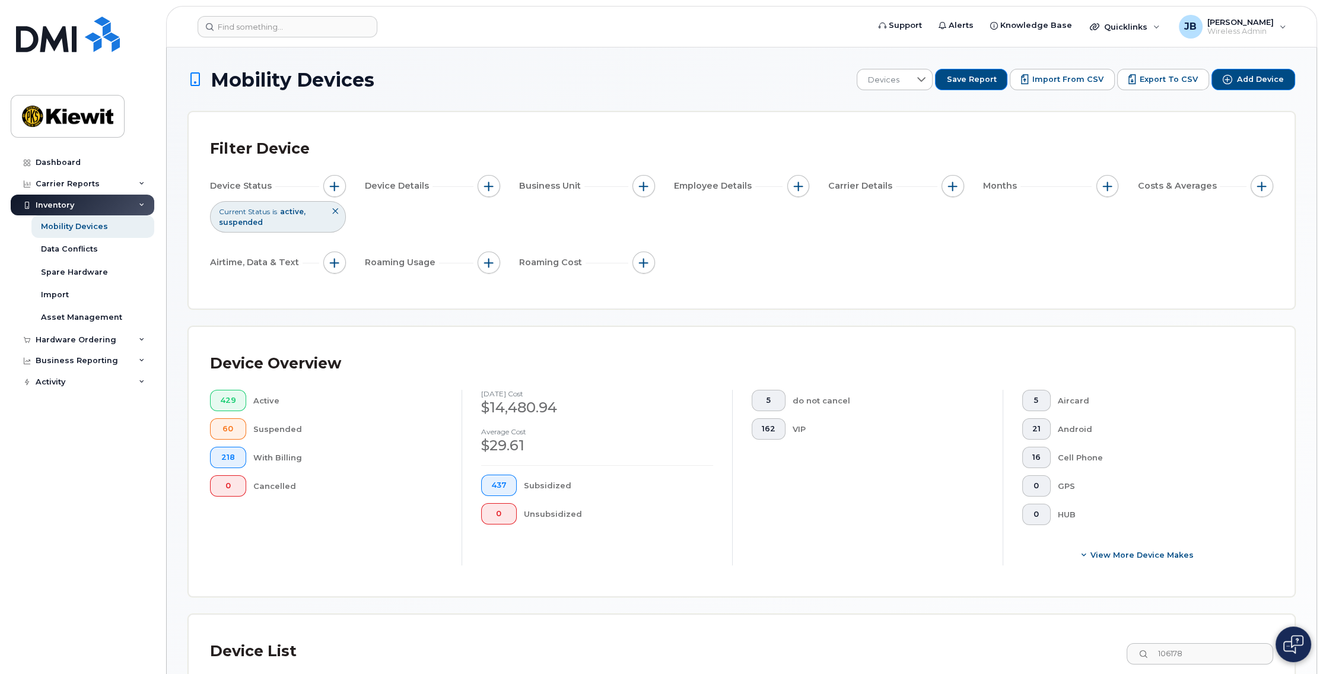 This screenshot has width=1323, height=674. Describe the element at coordinates (1138, 555) in the screenshot. I see `button: View More Device Makes` at that location.